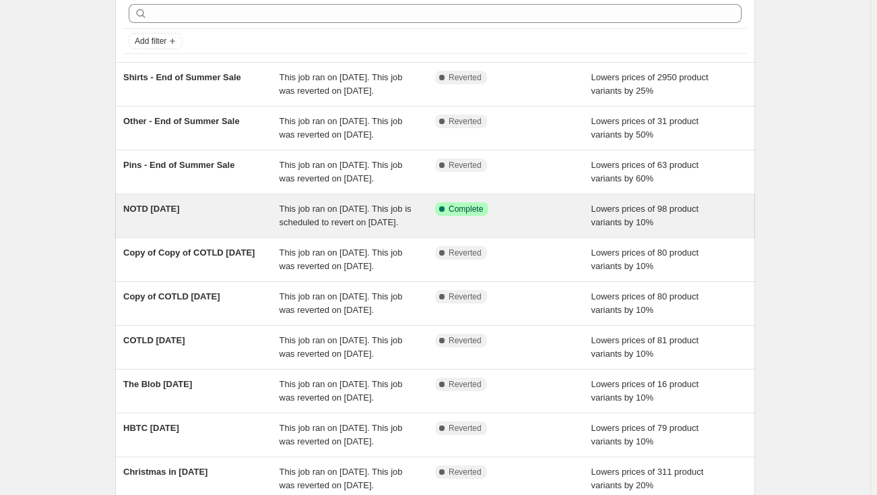  Describe the element at coordinates (646, 215) in the screenshot. I see `span: Lowers prices of 98 product variants by 10%` at that location.